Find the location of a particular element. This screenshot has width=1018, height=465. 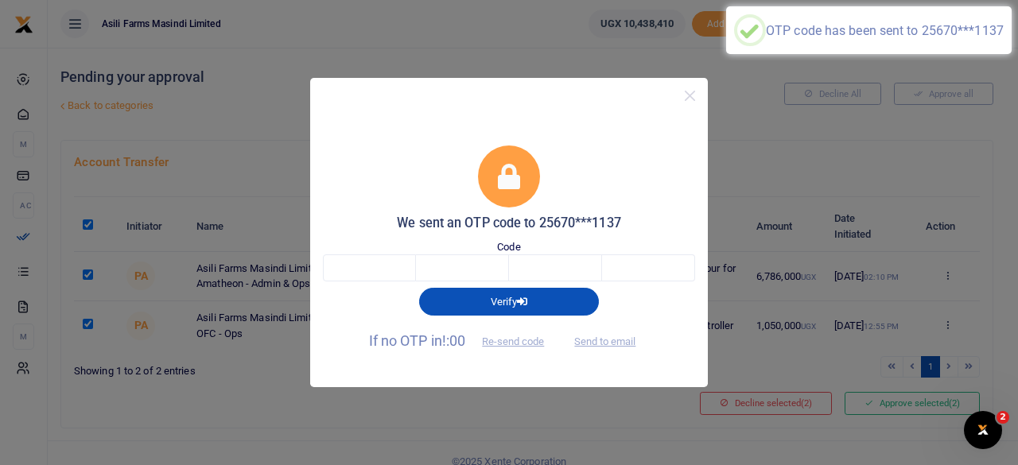

label: Code is located at coordinates (508, 247).